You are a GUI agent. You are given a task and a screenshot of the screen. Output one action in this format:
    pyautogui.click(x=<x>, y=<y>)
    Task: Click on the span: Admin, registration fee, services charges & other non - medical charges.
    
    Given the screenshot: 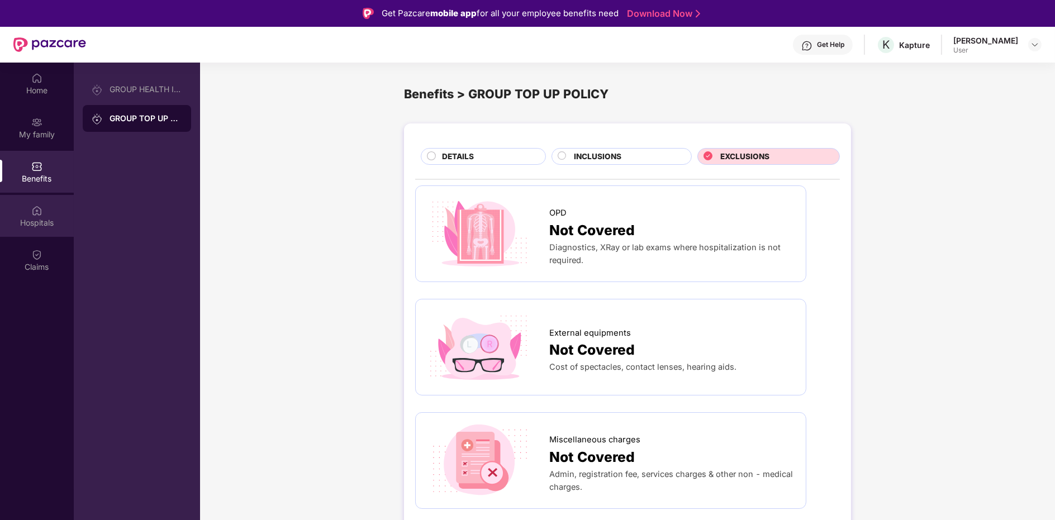 What is the action you would take?
    pyautogui.click(x=671, y=481)
    